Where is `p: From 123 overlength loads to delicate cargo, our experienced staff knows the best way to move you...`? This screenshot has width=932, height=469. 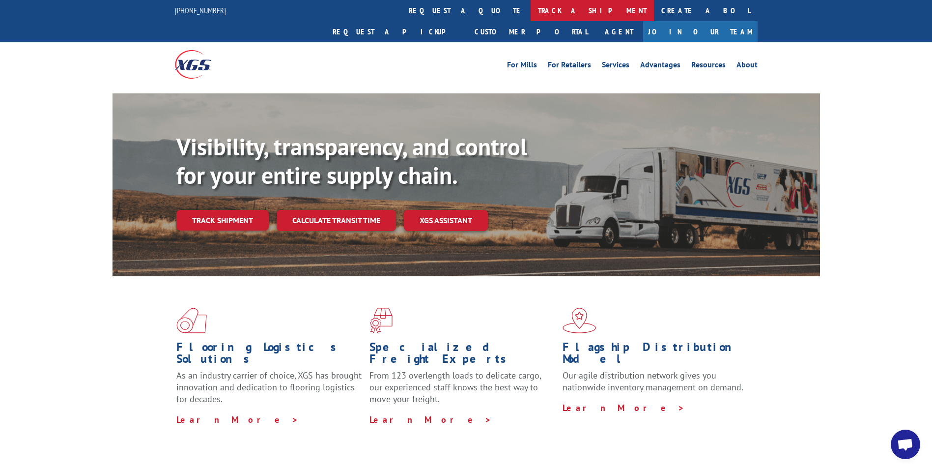 p: From 123 overlength loads to delicate cargo, our experienced staff knows the best way to move you... is located at coordinates (462, 391).